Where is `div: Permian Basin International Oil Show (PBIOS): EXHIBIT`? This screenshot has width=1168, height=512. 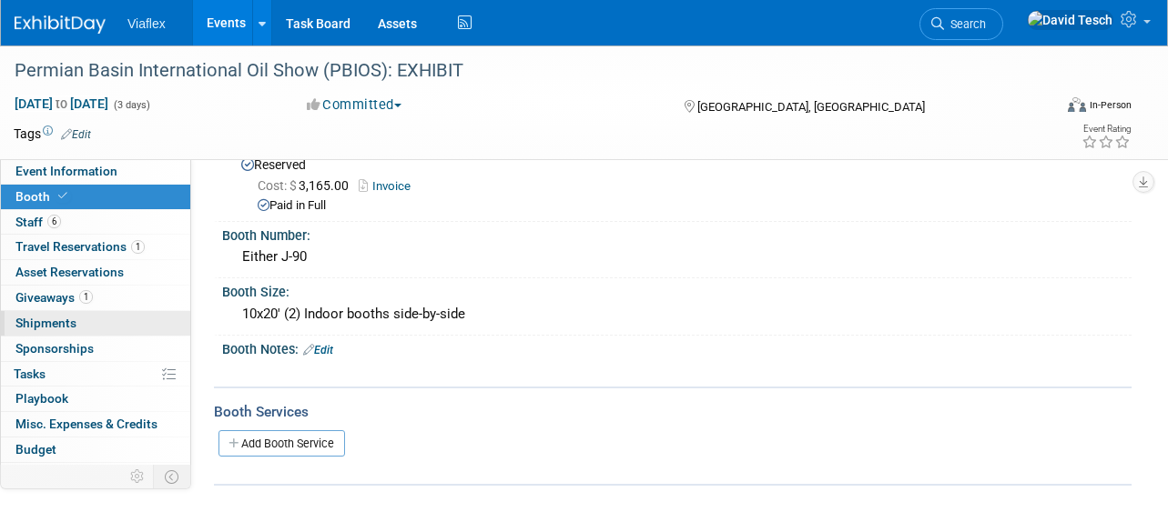 div: Permian Basin International Oil Show (PBIOS): EXHIBIT is located at coordinates (521, 71).